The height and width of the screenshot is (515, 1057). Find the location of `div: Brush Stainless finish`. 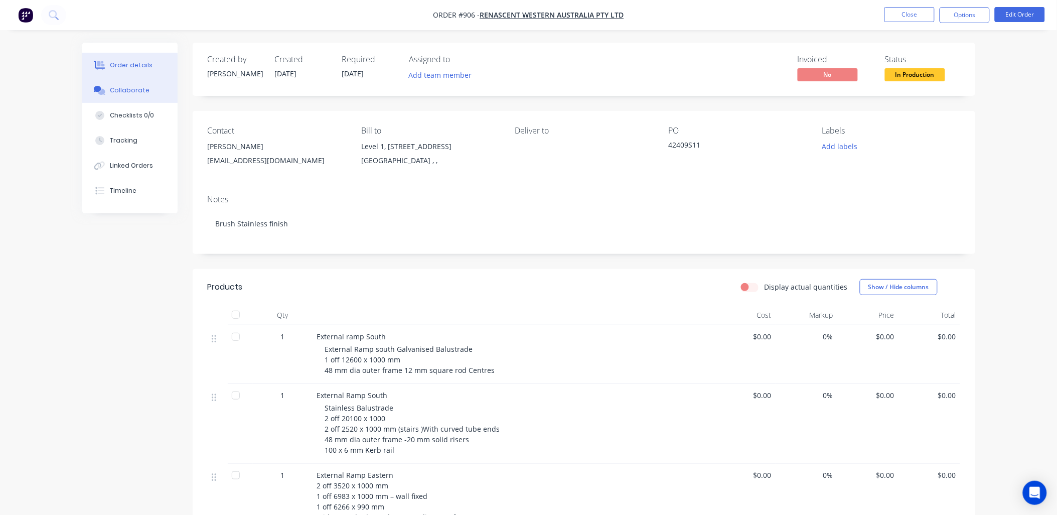

div: Brush Stainless finish is located at coordinates (584, 223).